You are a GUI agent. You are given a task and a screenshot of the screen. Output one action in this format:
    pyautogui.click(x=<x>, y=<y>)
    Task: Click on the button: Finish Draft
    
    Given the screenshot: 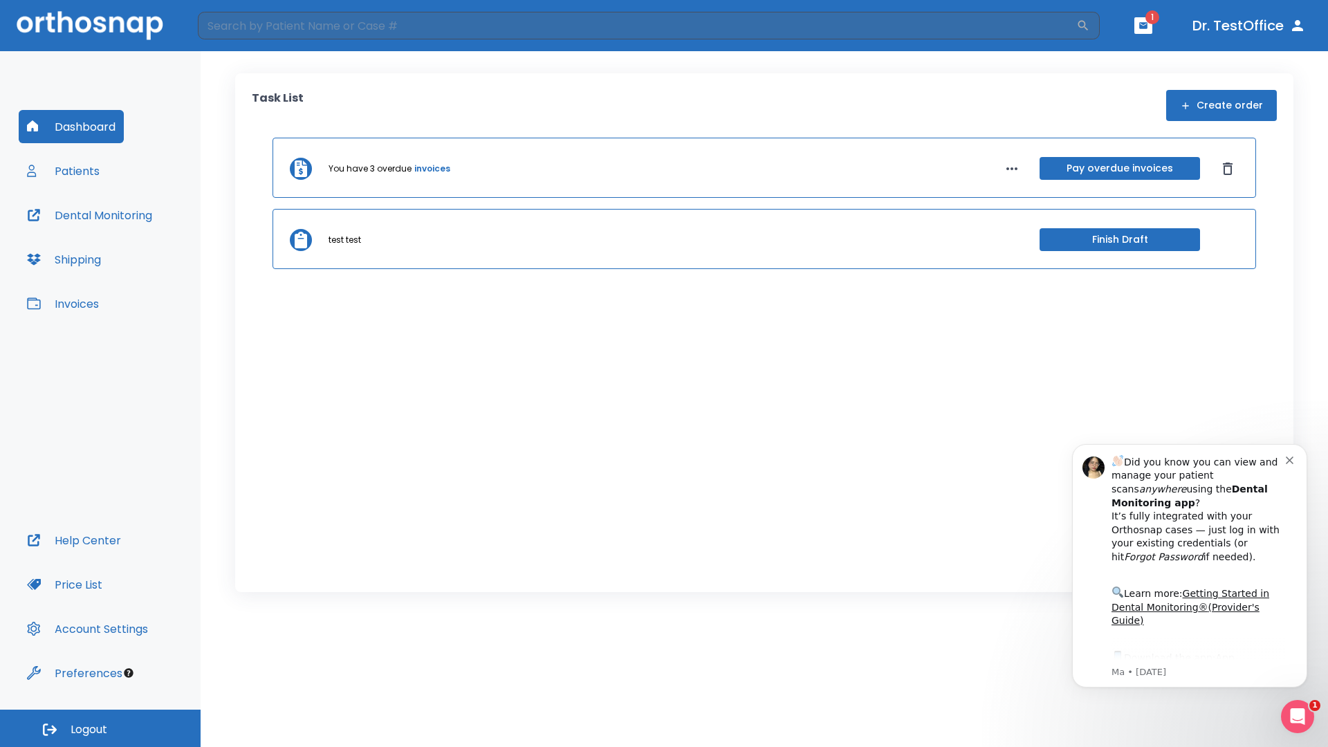 What is the action you would take?
    pyautogui.click(x=1120, y=239)
    